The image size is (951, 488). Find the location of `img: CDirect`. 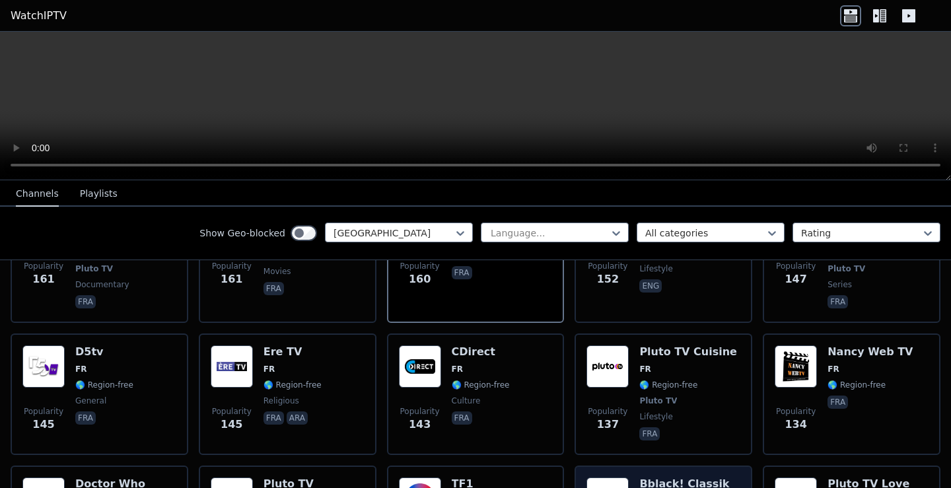

img: CDirect is located at coordinates (420, 367).